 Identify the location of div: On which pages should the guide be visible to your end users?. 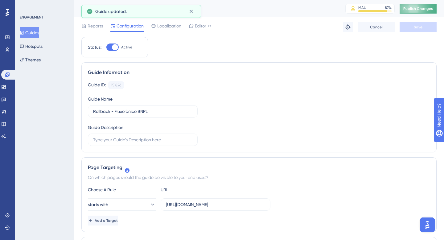
(259, 177).